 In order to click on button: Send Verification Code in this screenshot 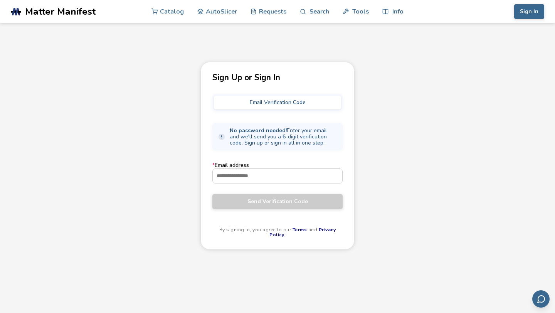, I will do `click(277, 201)`.